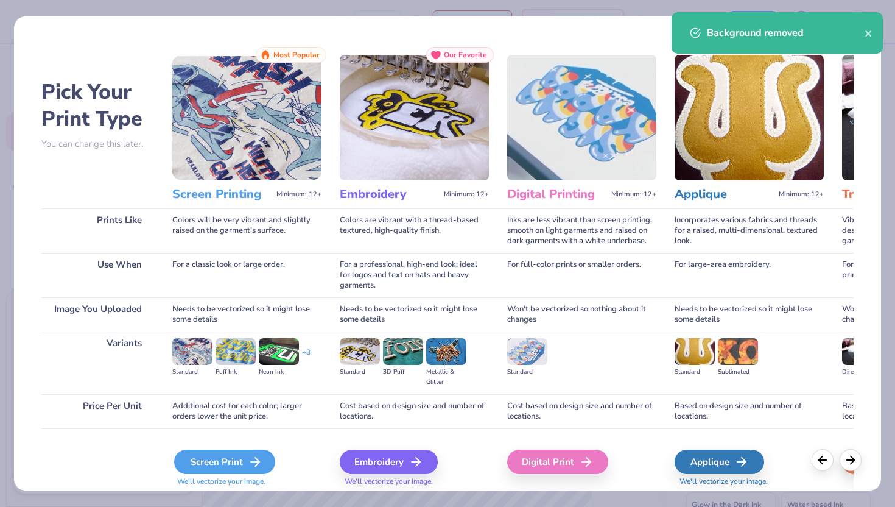  I want to click on div: 3D Puff, so click(403, 372).